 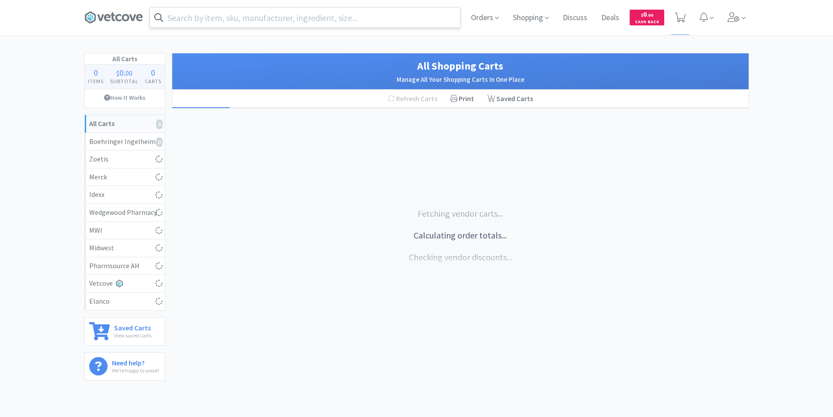 What do you see at coordinates (125, 212) in the screenshot?
I see `a: Wedgewood Pharmacy` at bounding box center [125, 212].